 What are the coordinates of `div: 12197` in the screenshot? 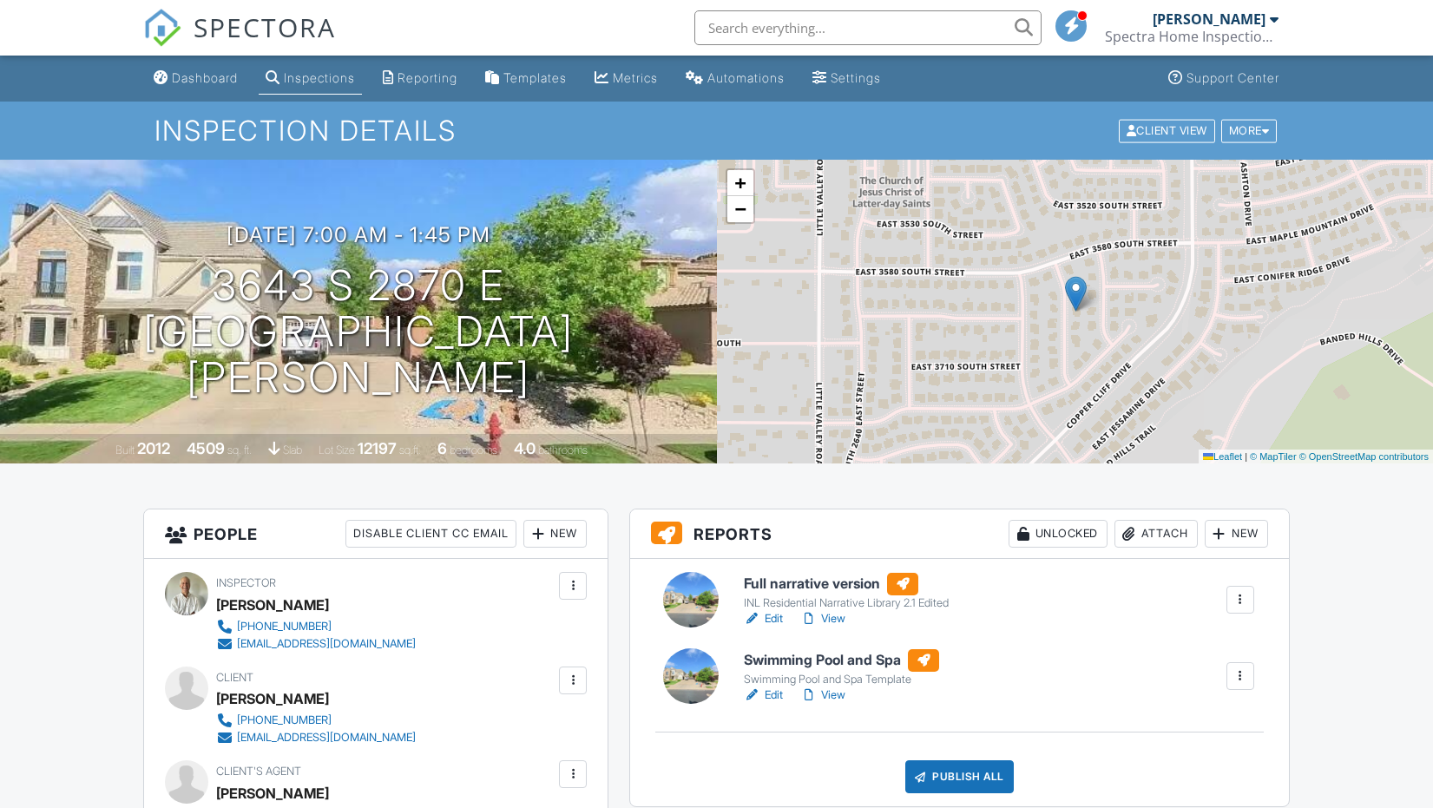 It's located at (377, 448).